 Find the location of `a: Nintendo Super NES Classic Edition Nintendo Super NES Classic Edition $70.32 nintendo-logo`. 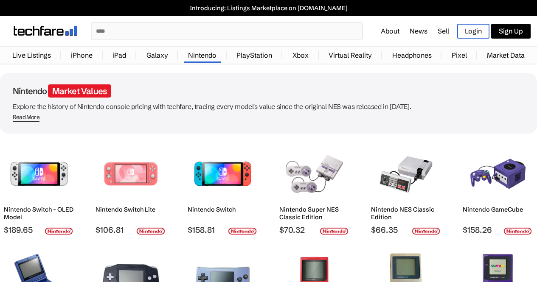

a: Nintendo Super NES Classic Edition Nintendo Super NES Classic Edition $70.32 nintendo-logo is located at coordinates (314, 188).